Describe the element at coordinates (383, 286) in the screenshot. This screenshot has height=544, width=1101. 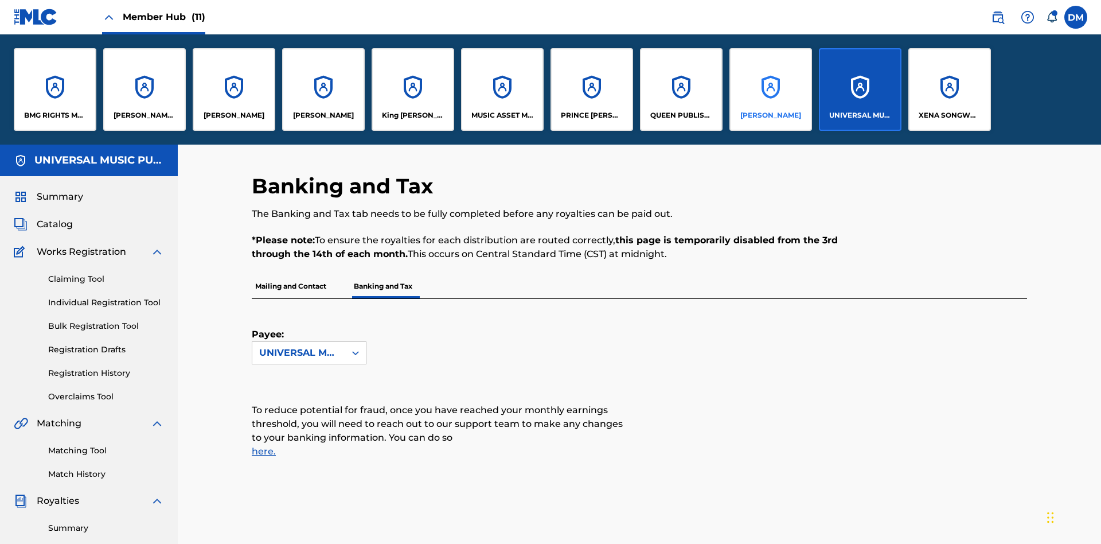
I see `p: Banking and Tax` at that location.